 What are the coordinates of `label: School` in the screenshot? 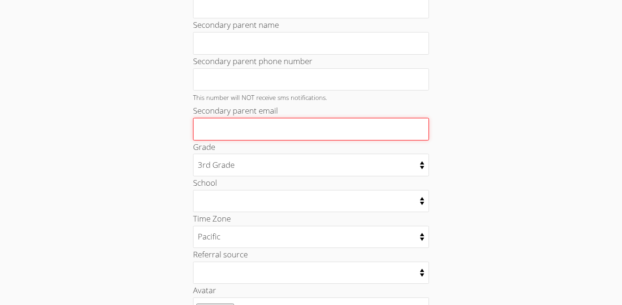 It's located at (205, 182).